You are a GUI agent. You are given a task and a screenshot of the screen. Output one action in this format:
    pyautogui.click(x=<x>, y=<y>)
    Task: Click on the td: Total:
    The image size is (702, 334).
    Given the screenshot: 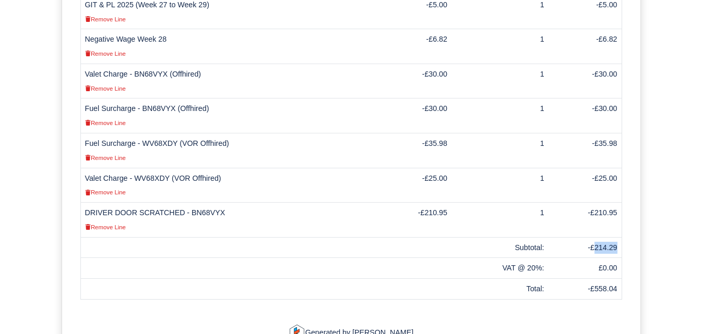 What is the action you would take?
    pyautogui.click(x=500, y=290)
    